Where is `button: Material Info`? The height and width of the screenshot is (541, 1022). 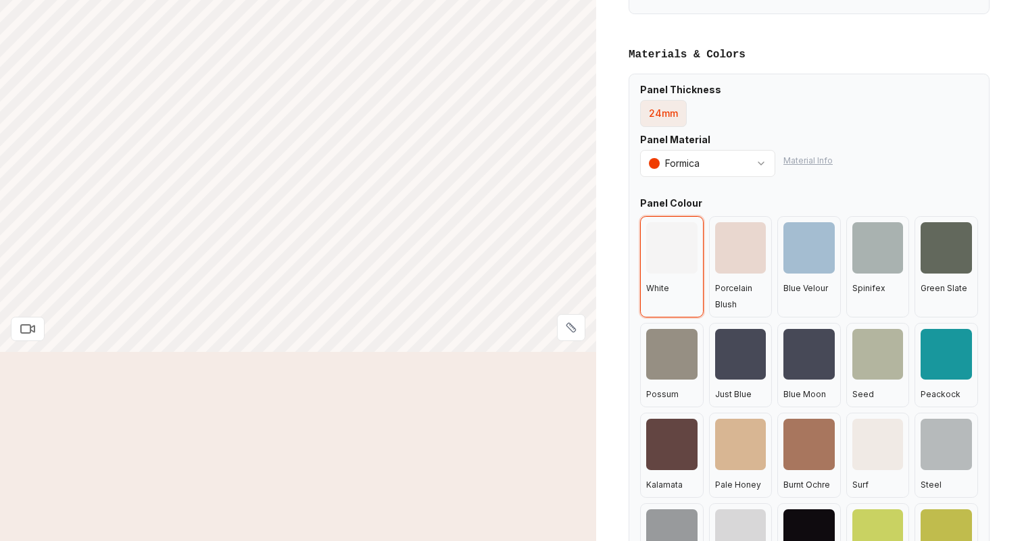
button: Material Info is located at coordinates (808, 161).